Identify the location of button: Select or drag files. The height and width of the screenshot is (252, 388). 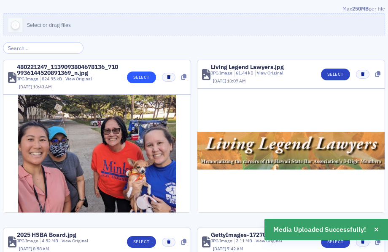
(194, 25).